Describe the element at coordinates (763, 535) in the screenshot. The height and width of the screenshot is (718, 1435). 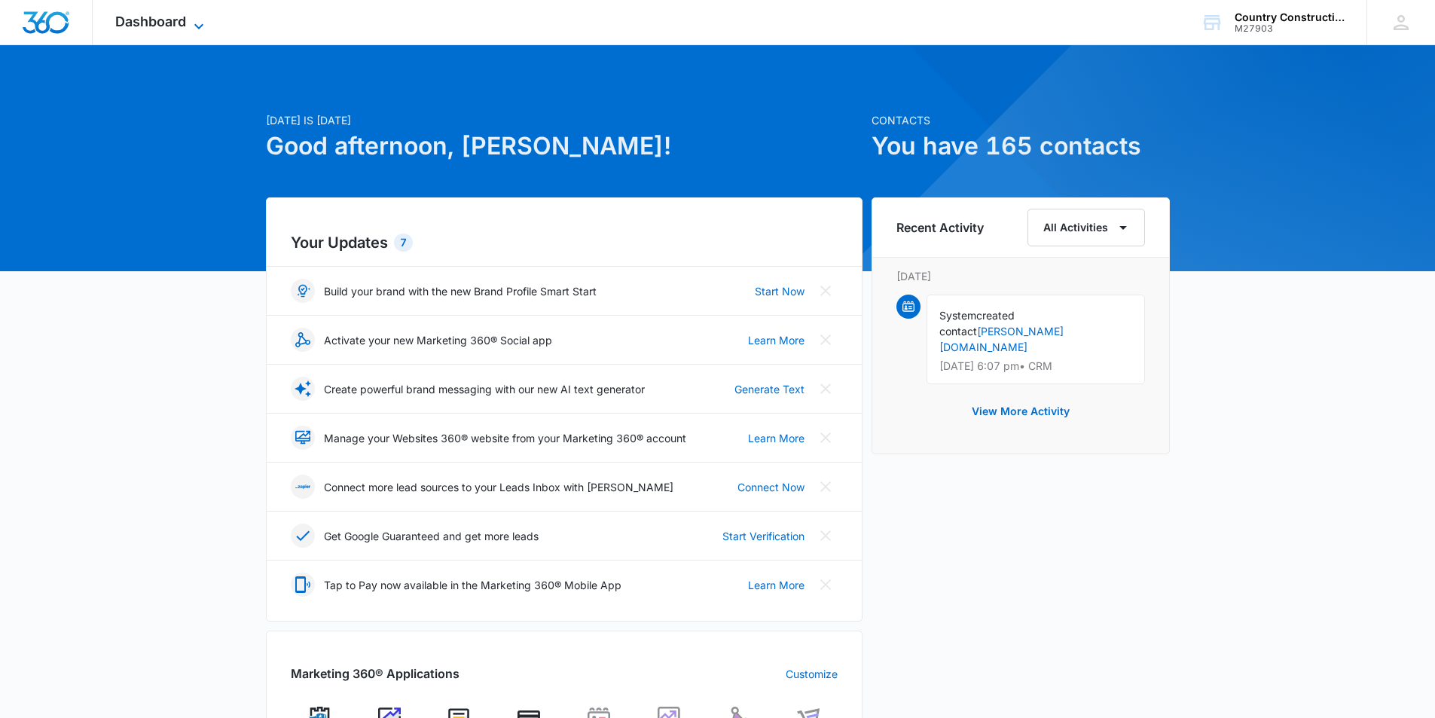
I see `a: Start Verification` at that location.